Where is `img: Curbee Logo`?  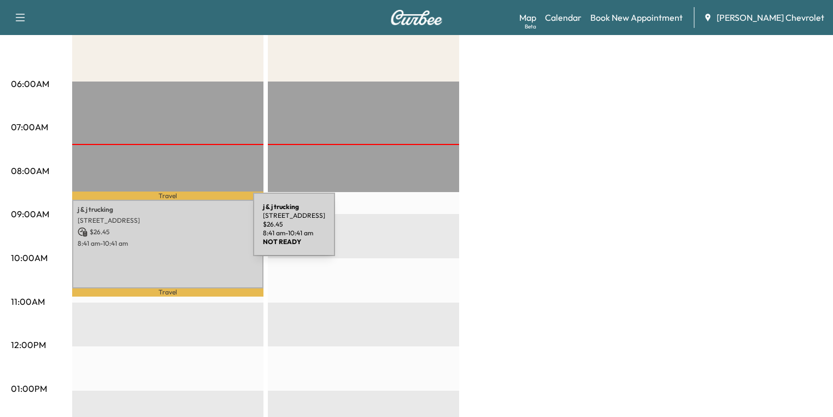 img: Curbee Logo is located at coordinates (417, 17).